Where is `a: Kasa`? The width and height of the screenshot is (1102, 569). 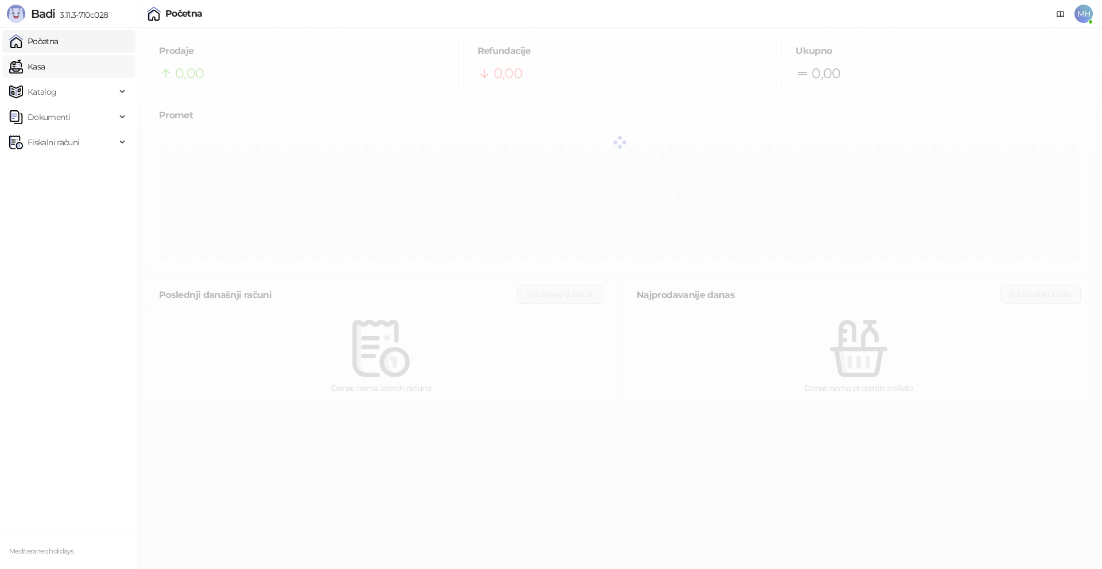 a: Kasa is located at coordinates (27, 67).